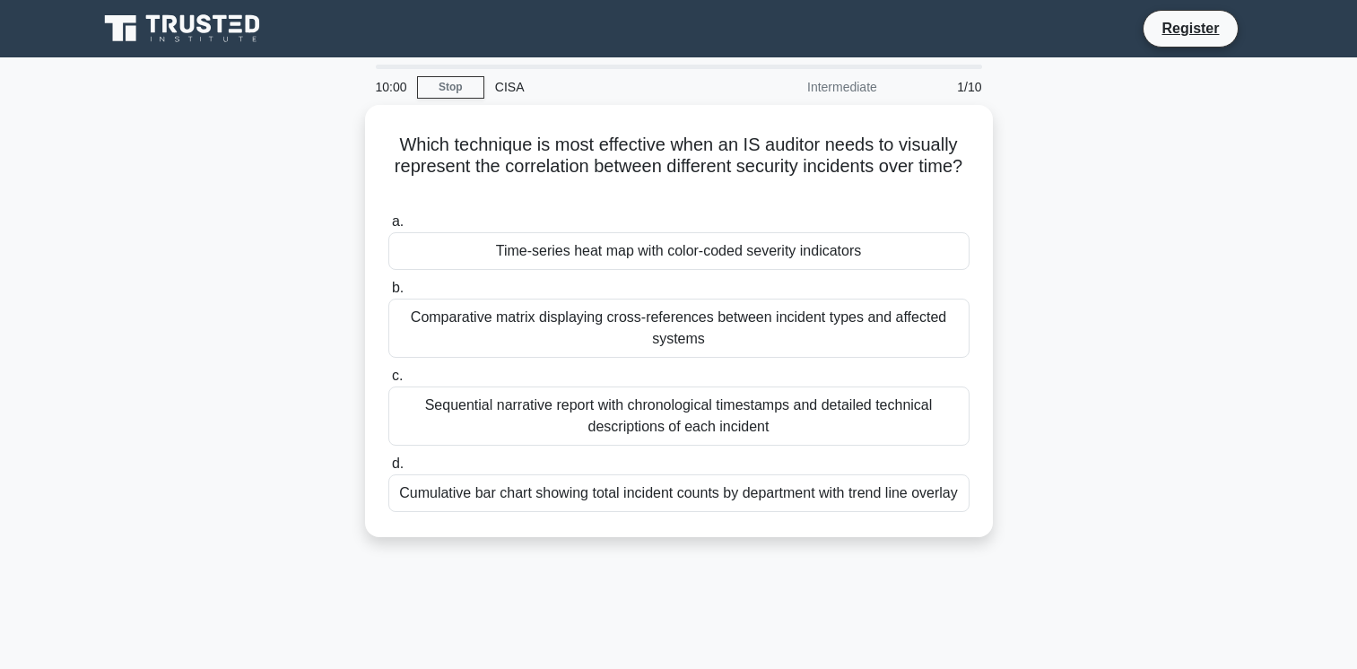  Describe the element at coordinates (1190, 28) in the screenshot. I see `a: Register` at that location.